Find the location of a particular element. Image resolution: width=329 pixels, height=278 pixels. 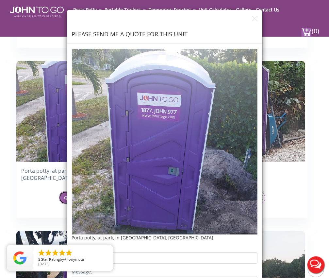

img: close icon is located at coordinates (255, 18).